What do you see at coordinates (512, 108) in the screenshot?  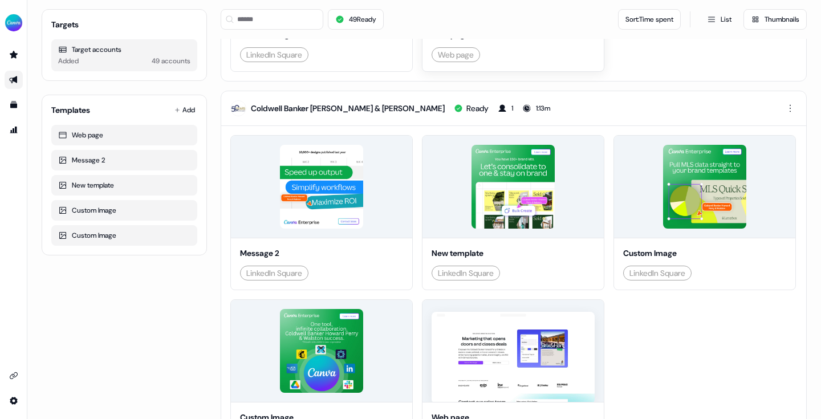 I see `div: 1` at bounding box center [512, 108].